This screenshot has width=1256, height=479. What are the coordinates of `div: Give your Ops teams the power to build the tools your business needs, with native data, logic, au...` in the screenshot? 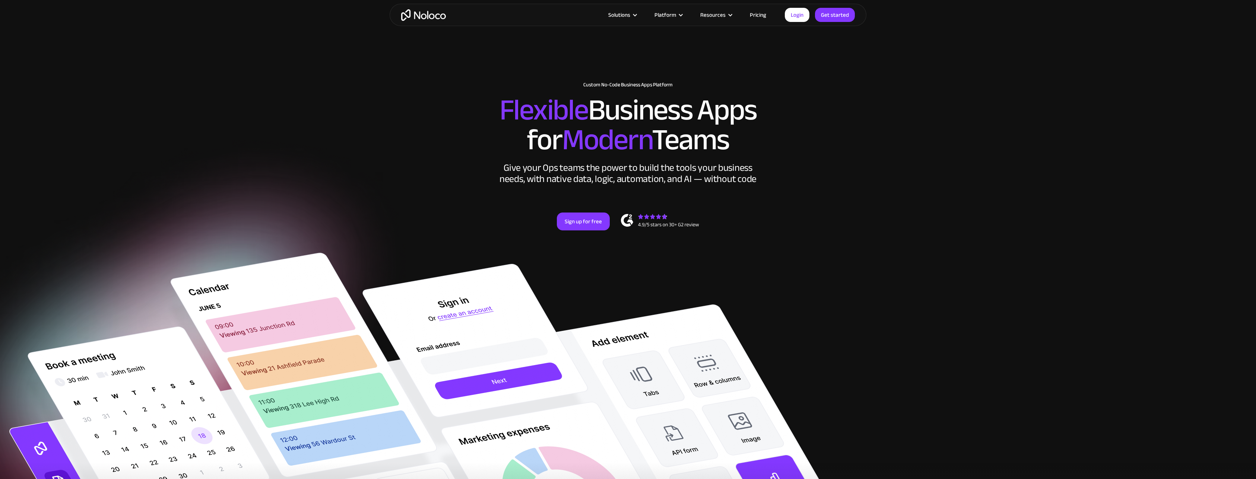 It's located at (628, 174).